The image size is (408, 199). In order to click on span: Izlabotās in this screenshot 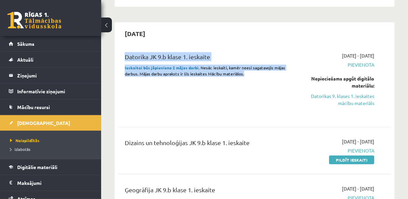, I will do `click(20, 149)`.